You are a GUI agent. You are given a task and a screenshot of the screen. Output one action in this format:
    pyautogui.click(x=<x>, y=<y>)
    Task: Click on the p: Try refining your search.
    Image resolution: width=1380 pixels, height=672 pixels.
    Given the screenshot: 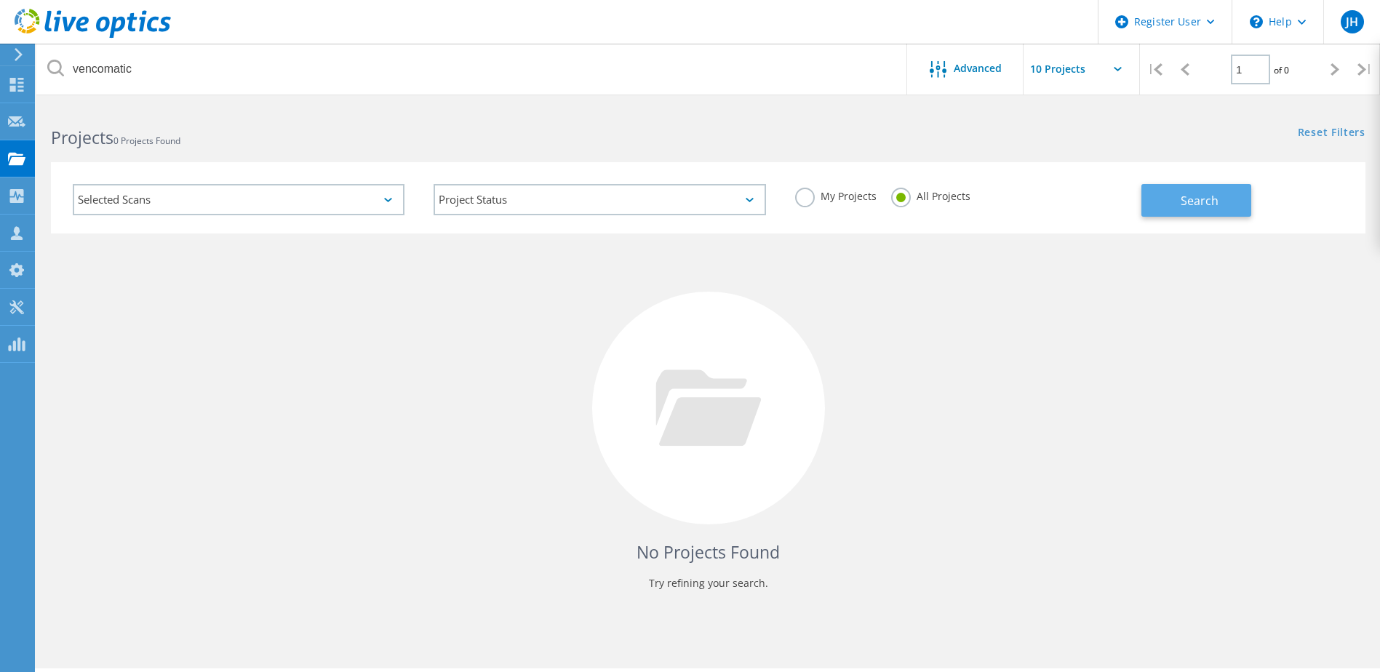 What is the action you would take?
    pyautogui.click(x=708, y=584)
    